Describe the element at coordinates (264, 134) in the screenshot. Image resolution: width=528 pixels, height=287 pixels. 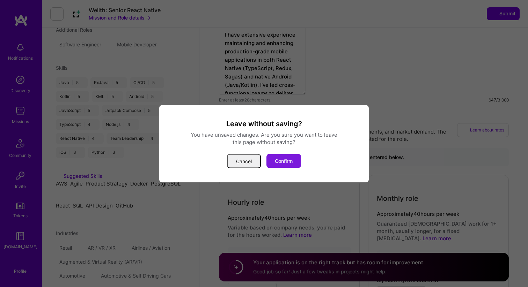
I see `div: You have unsaved changes. Are you sure you want to leave` at that location.